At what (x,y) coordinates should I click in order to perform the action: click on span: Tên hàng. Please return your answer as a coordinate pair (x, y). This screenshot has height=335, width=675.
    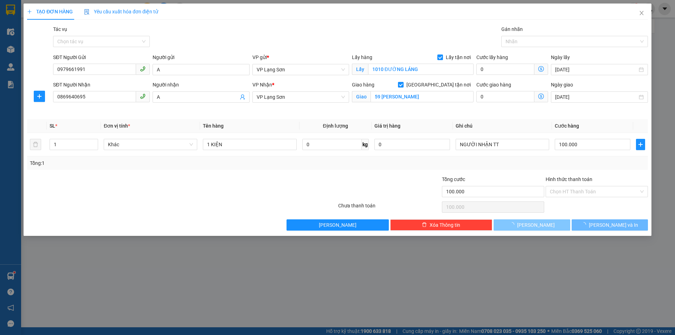
    Looking at the image, I should click on (213, 126).